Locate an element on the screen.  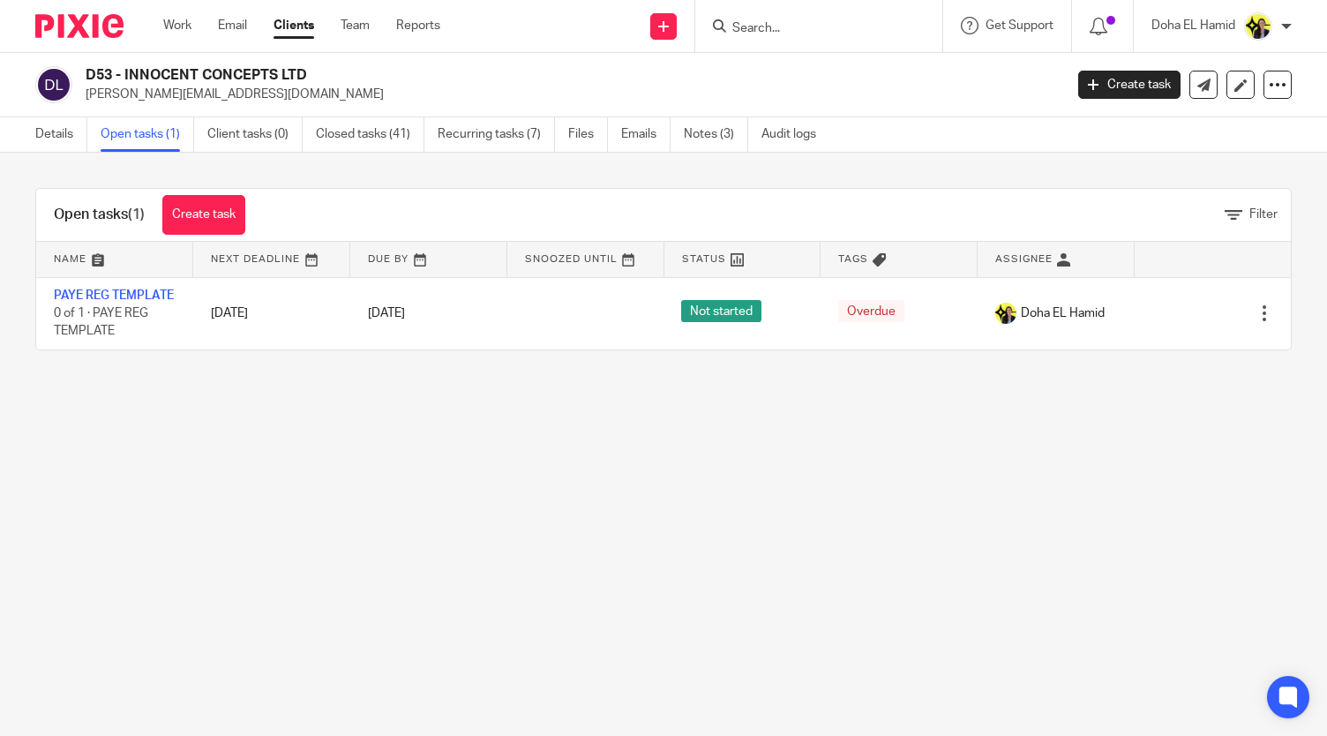
p: Doha EL Hamid is located at coordinates (1193, 26).